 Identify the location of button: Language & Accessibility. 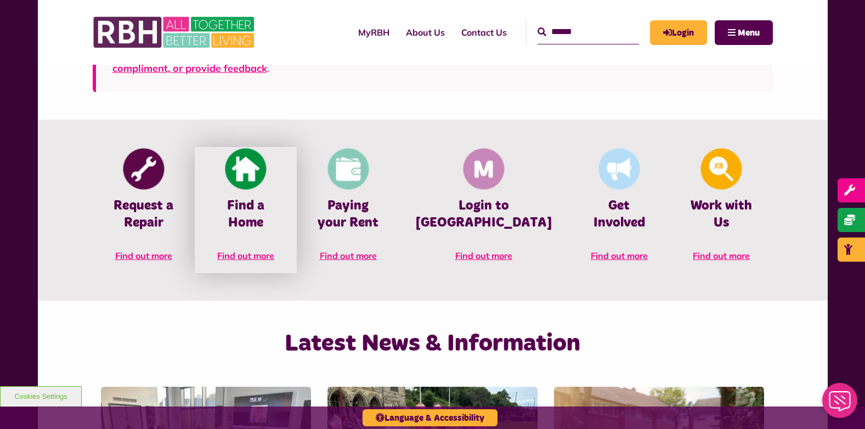
(430, 417).